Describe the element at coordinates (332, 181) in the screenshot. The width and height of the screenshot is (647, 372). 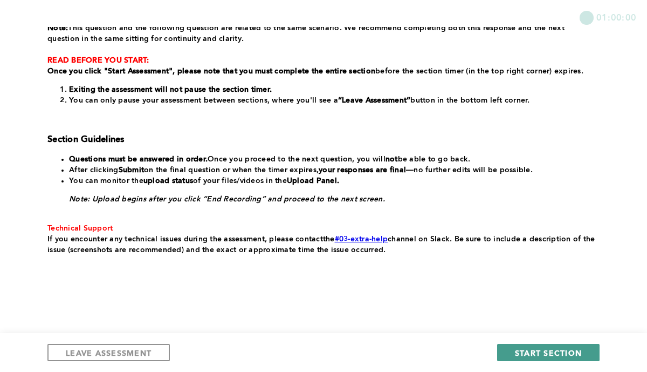
I see `li: You can monitor the of your files/videos in the` at that location.